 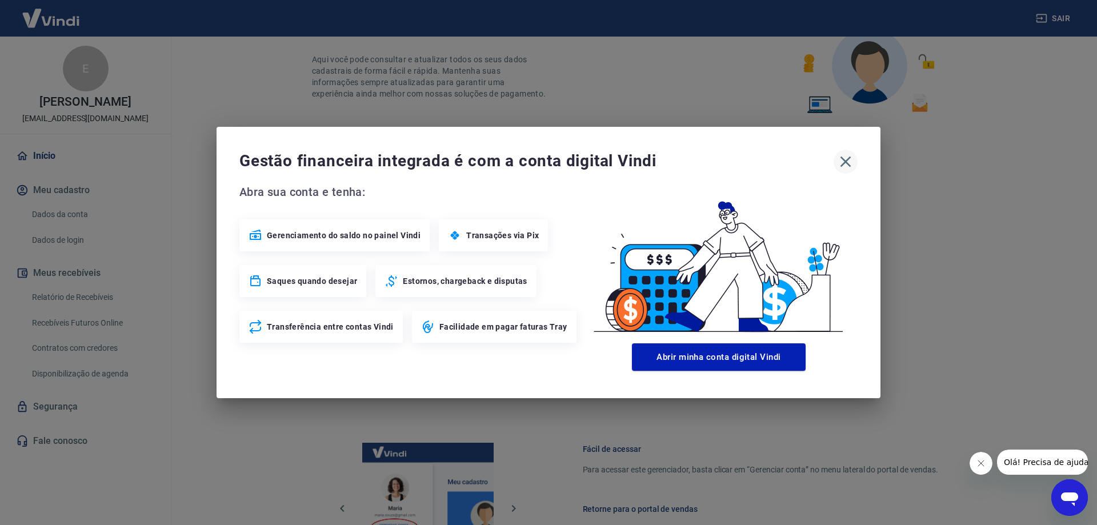 What do you see at coordinates (719, 261) in the screenshot?
I see `img: Good Billing` at bounding box center [719, 261].